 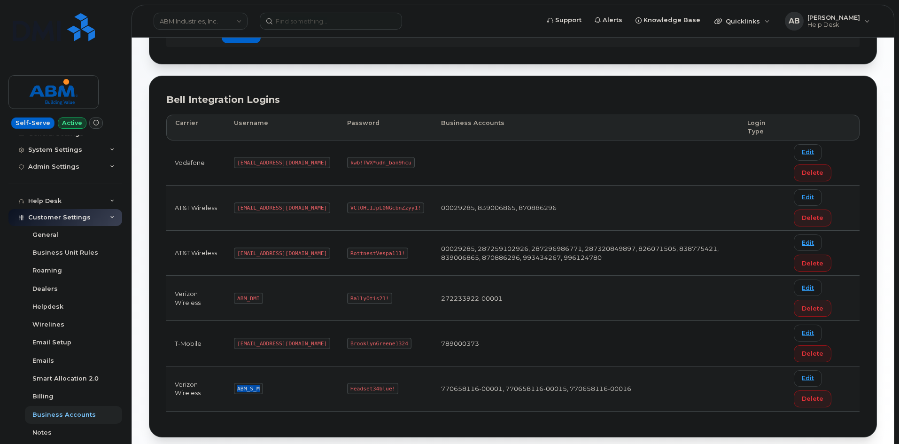 I want to click on span: Quicklinks, so click(x=743, y=21).